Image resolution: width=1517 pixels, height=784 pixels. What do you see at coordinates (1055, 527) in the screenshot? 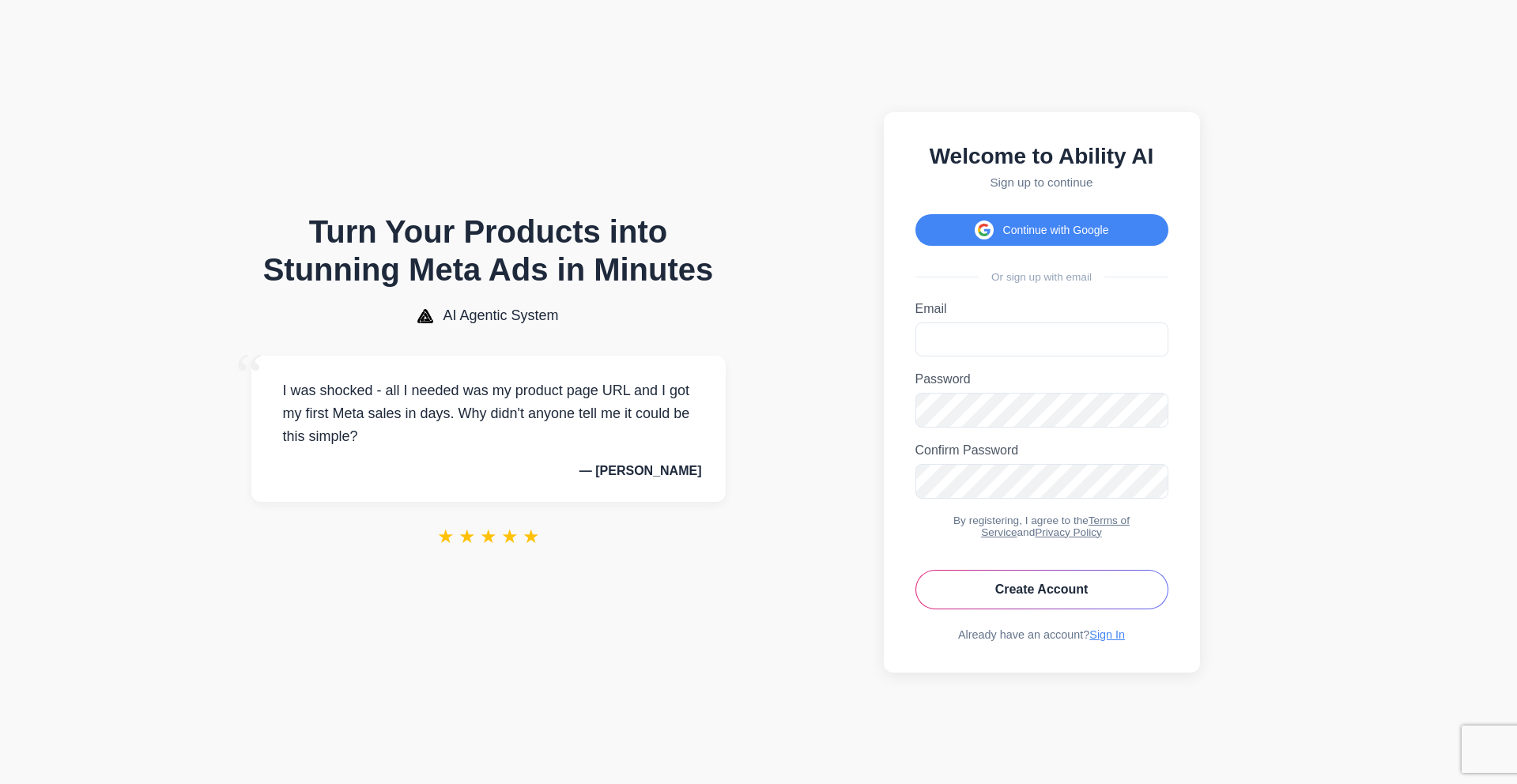
I see `a: Terms of Service` at bounding box center [1055, 527].